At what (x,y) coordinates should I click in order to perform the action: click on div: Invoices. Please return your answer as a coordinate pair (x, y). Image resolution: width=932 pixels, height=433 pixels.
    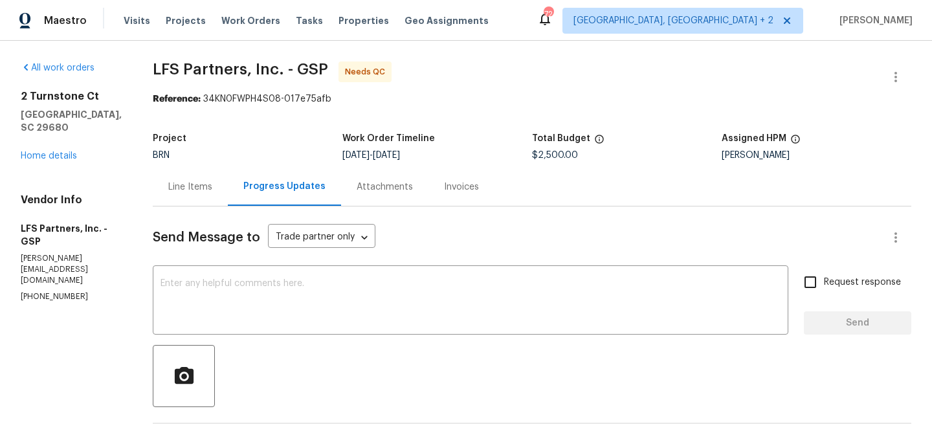
    Looking at the image, I should click on (461, 187).